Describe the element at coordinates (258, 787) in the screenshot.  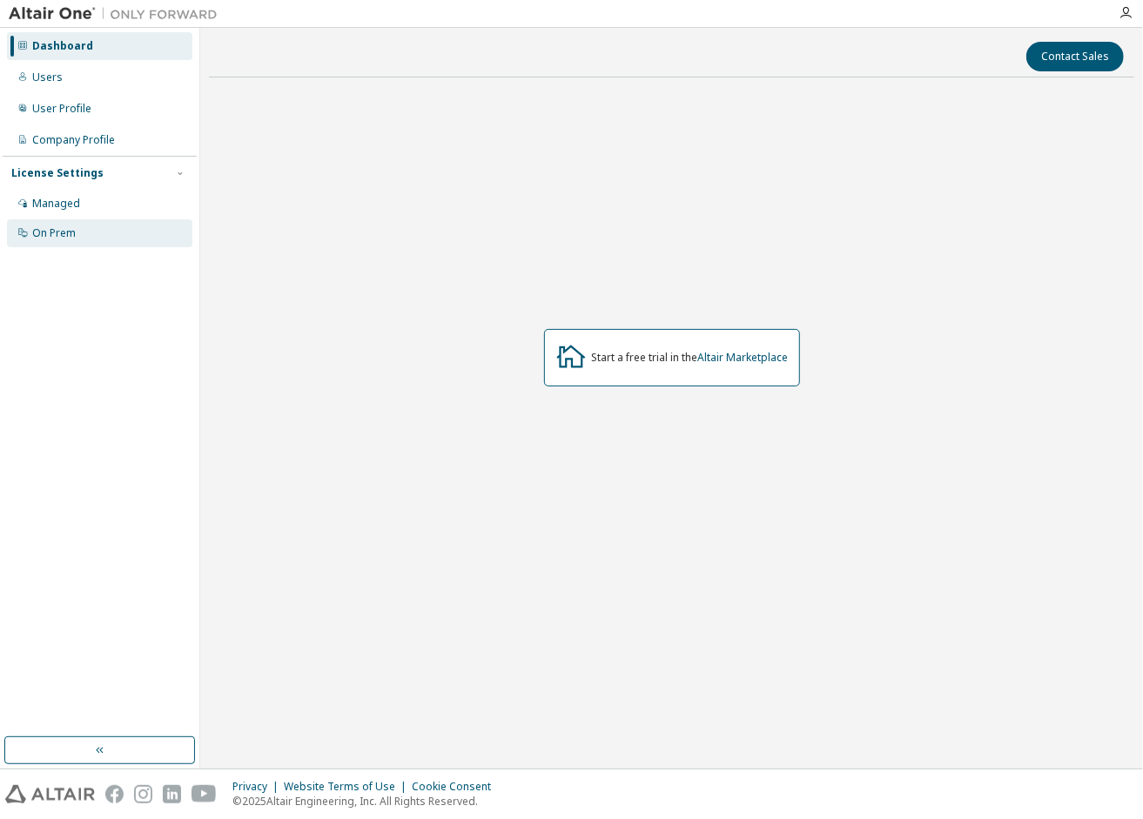
I see `div: Privacy` at that location.